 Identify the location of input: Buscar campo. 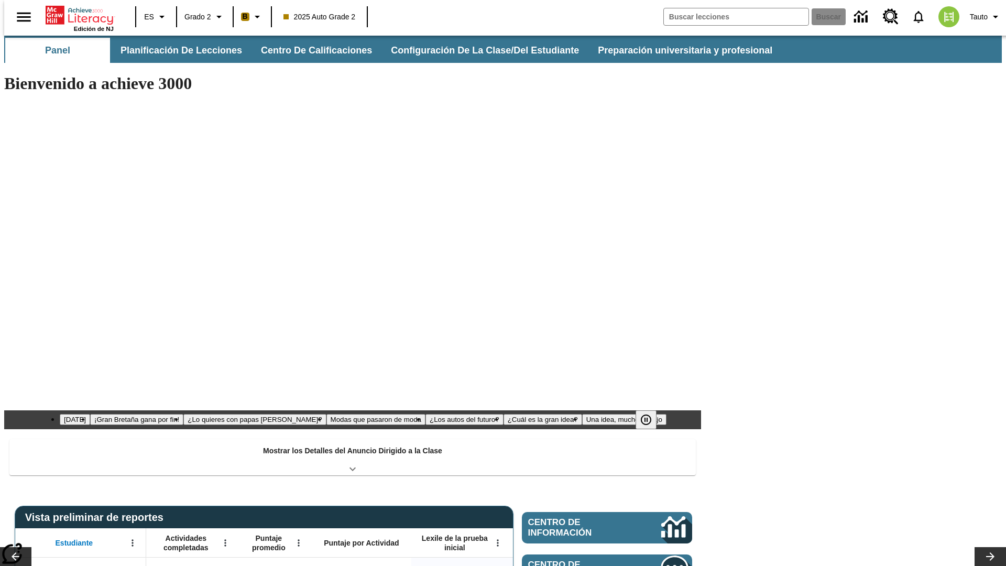
(736, 17).